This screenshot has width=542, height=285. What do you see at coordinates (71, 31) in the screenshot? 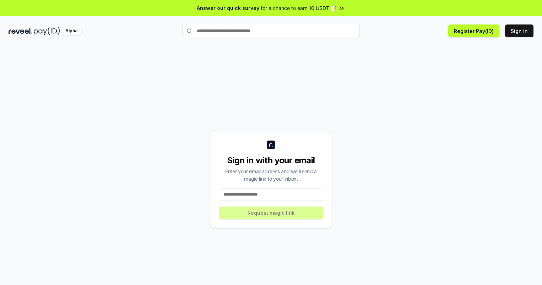
I see `div: Alpha` at bounding box center [71, 31].